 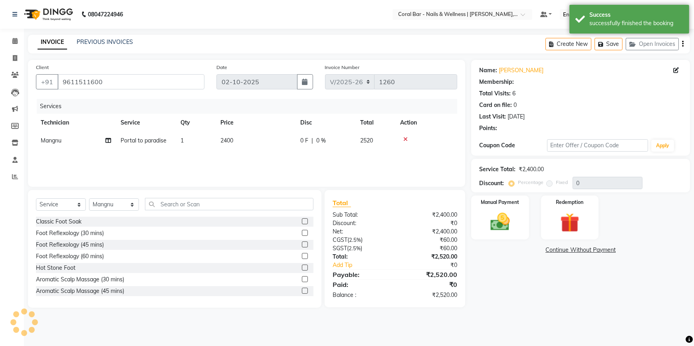 What do you see at coordinates (340, 240) in the screenshot?
I see `span: CGST` at bounding box center [340, 240].